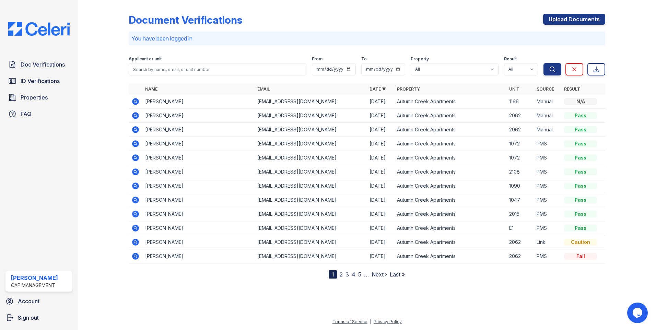  I want to click on span: Account, so click(28, 301).